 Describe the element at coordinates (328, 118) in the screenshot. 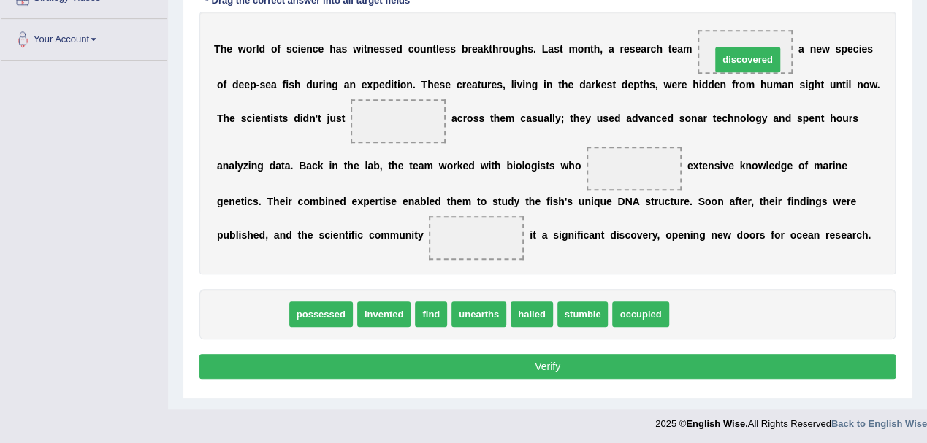

I see `b: j` at that location.